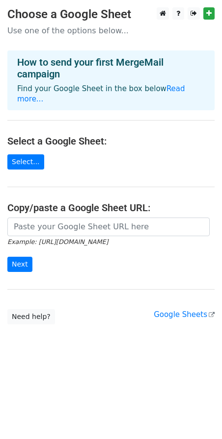 The height and width of the screenshot is (439, 222). I want to click on h4: Copy/paste a Google Sheet URL:, so click(111, 208).